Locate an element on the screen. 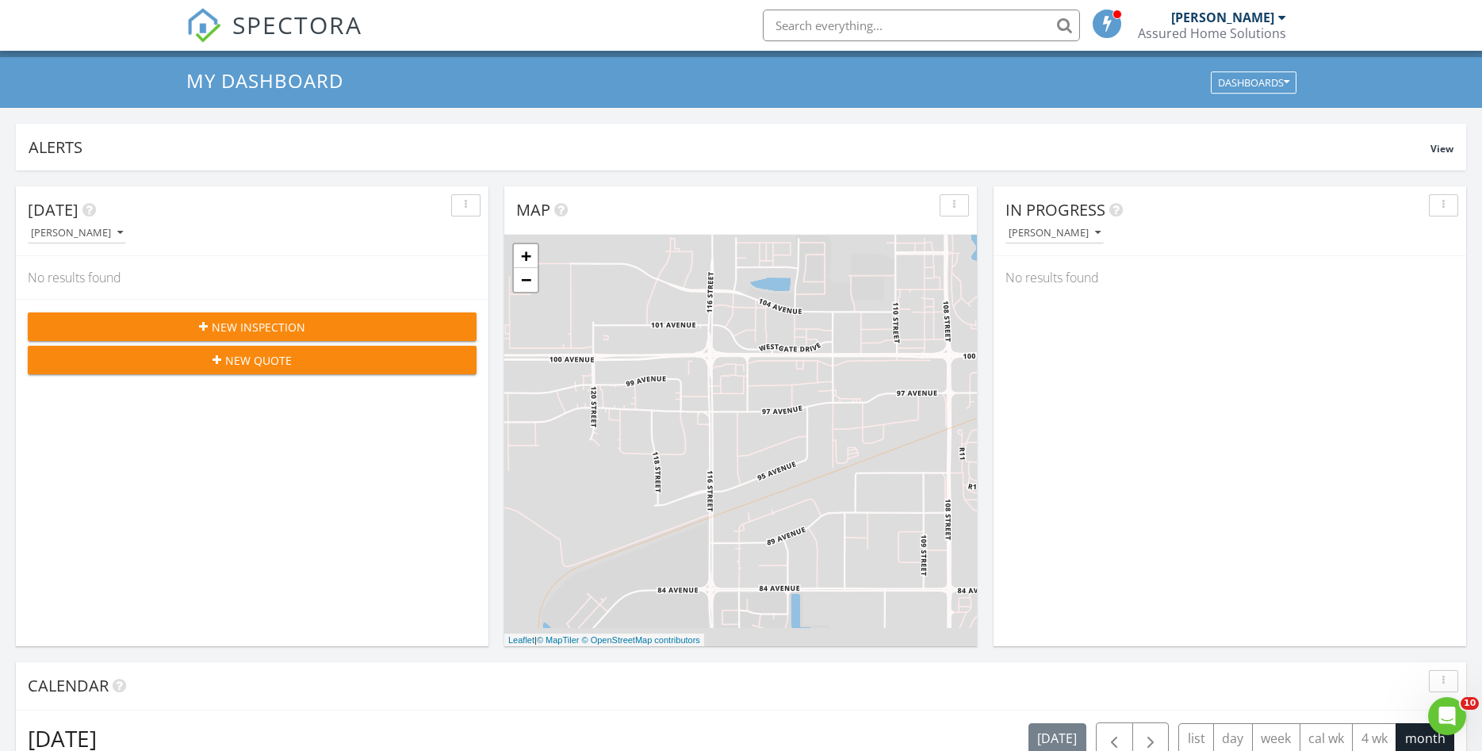 This screenshot has height=751, width=1482. a: Zoom in is located at coordinates (526, 256).